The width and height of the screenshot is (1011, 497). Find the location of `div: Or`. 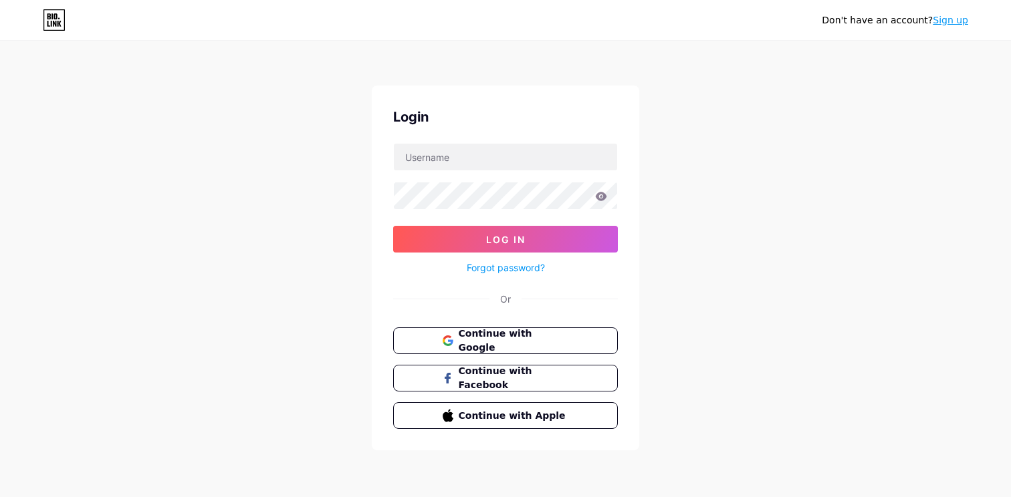

div: Or is located at coordinates (505, 299).